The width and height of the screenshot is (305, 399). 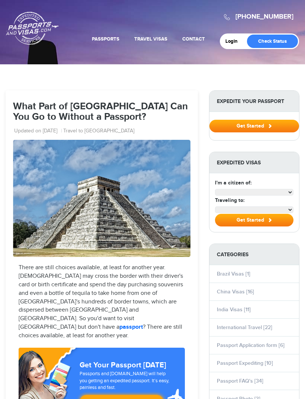 I want to click on a: China Visas [16], so click(x=235, y=292).